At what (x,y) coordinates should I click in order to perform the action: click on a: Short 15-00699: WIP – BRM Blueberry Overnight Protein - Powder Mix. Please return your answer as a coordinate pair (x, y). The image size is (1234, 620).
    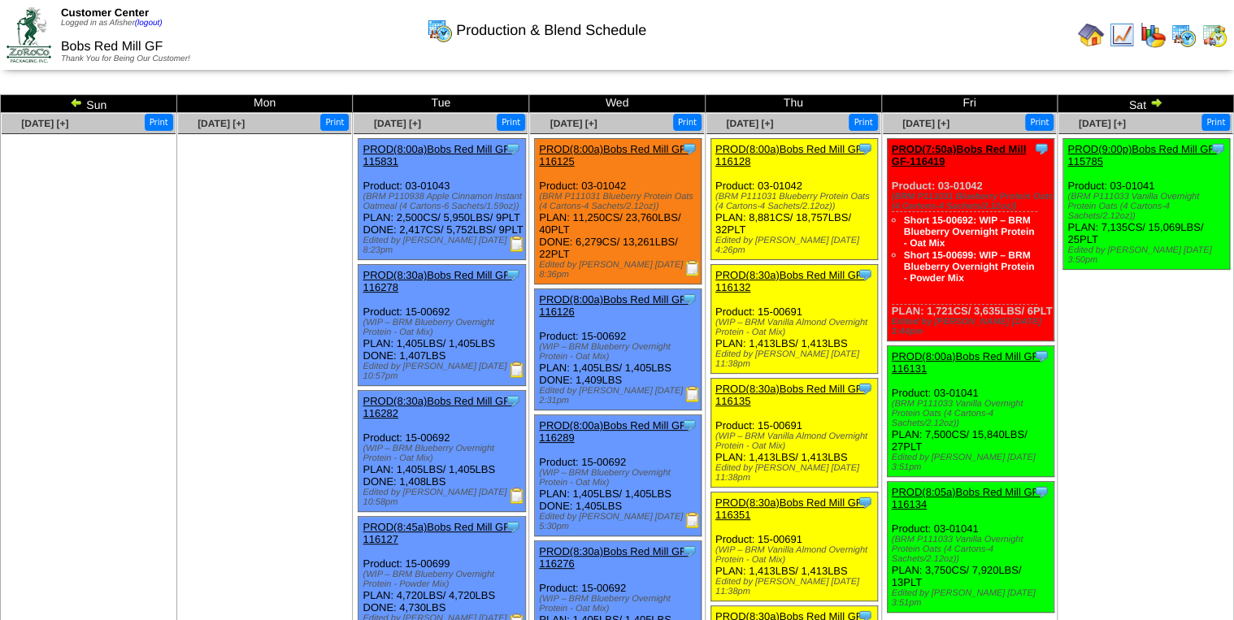
    Looking at the image, I should click on (969, 267).